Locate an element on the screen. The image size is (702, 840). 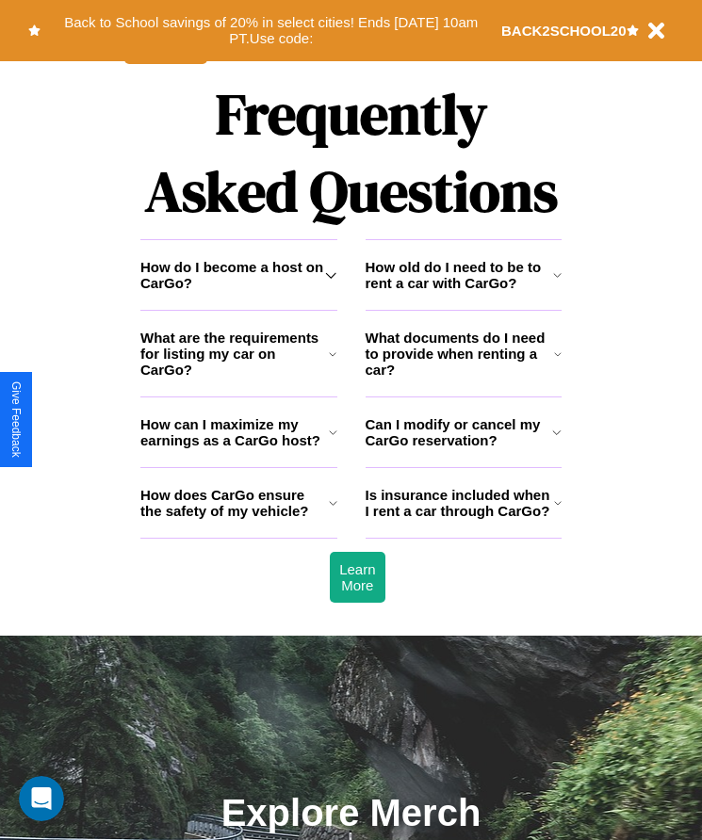
h3: How do I become a host on CarGo? is located at coordinates (233, 275).